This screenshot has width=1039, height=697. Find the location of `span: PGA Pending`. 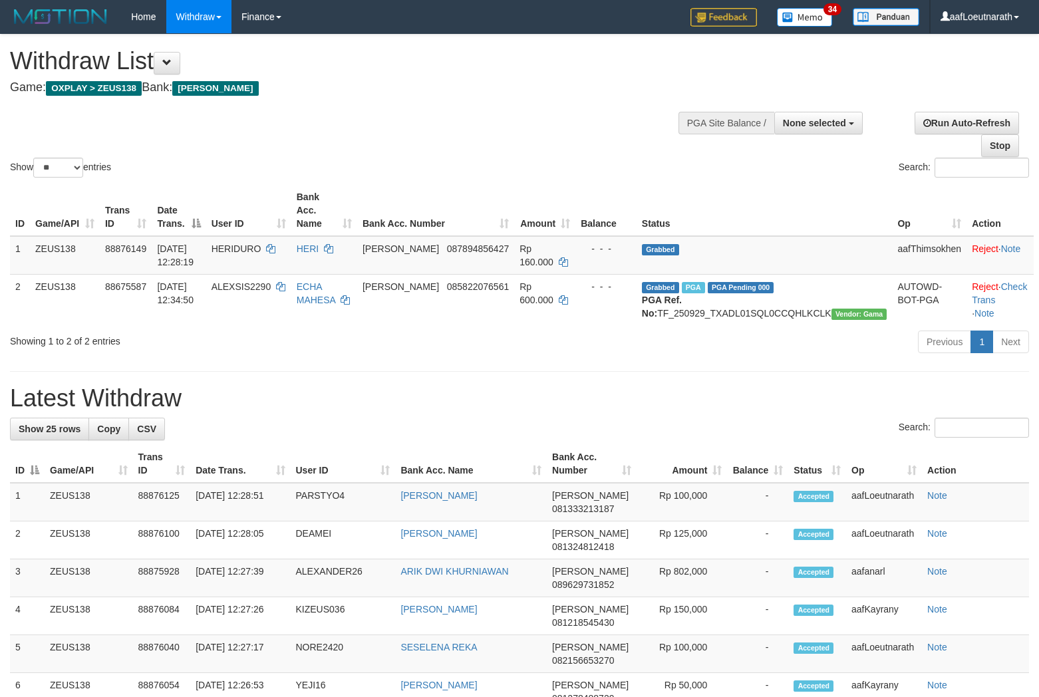

span: PGA Pending is located at coordinates (741, 287).